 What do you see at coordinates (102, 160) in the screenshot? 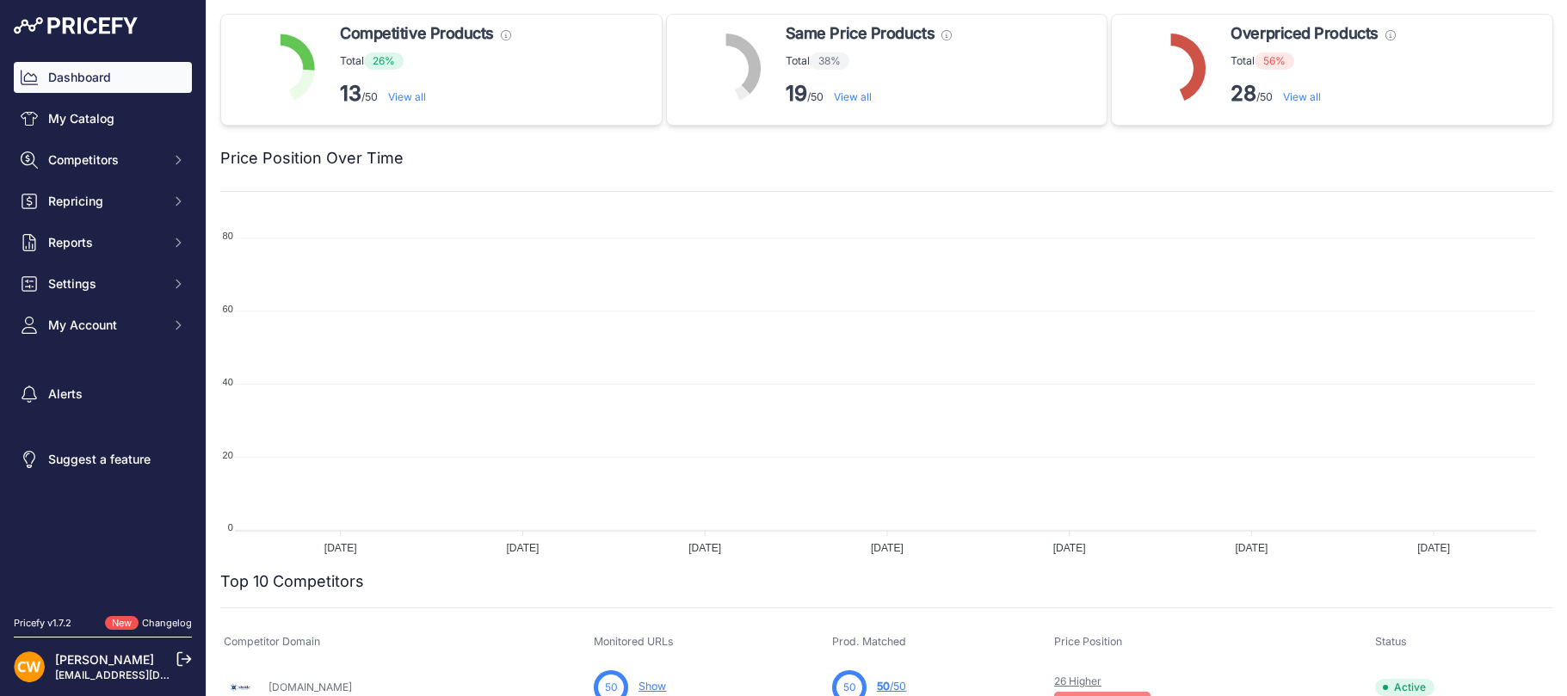
I see `button: Competitors` at bounding box center [102, 160].